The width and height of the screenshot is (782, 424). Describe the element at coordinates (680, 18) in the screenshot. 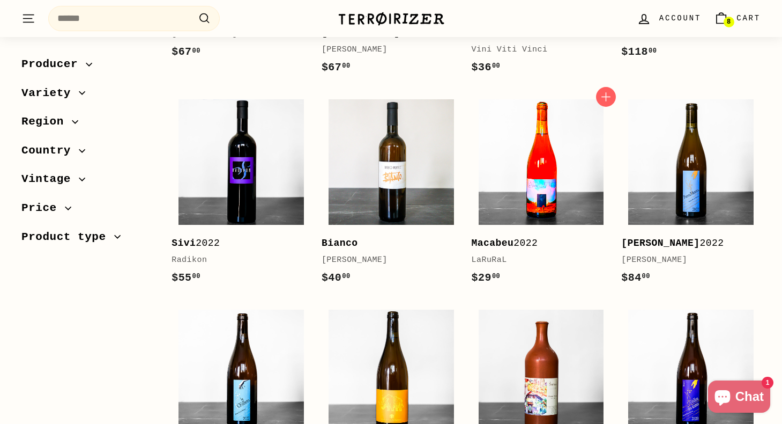

I see `span: Account` at that location.